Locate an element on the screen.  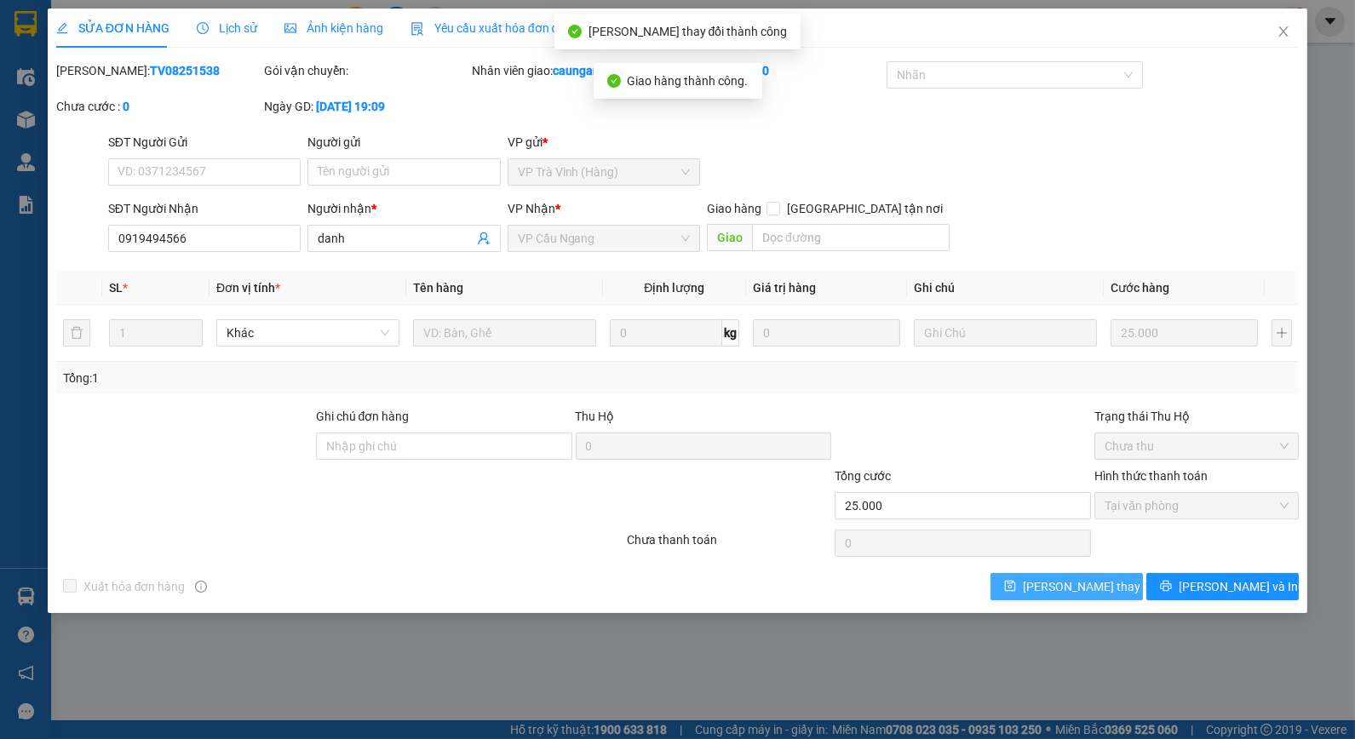
button: delete is located at coordinates (77, 333).